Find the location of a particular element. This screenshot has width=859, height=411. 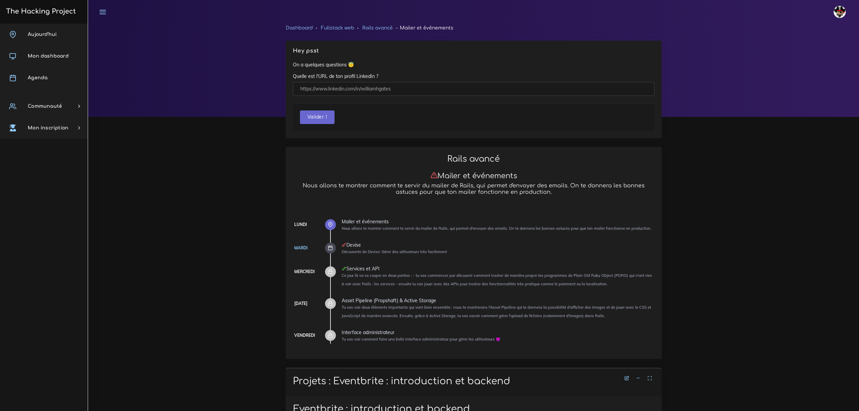

div: Devise is located at coordinates (498, 245).